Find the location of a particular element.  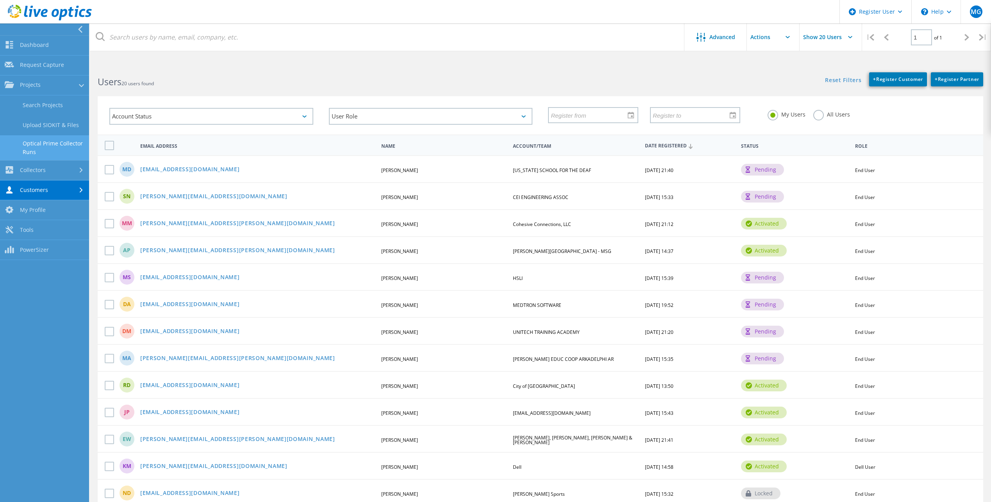

a: +Register Customer is located at coordinates (898, 79).